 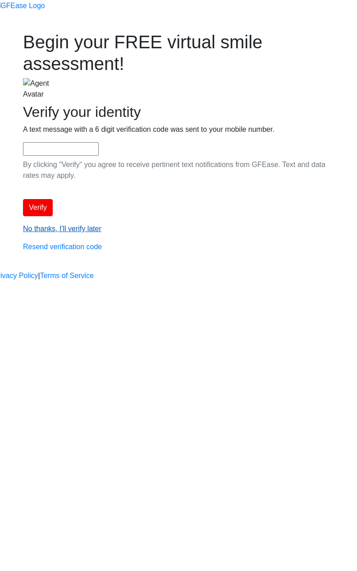 I want to click on img: Agent Avatar, so click(x=43, y=89).